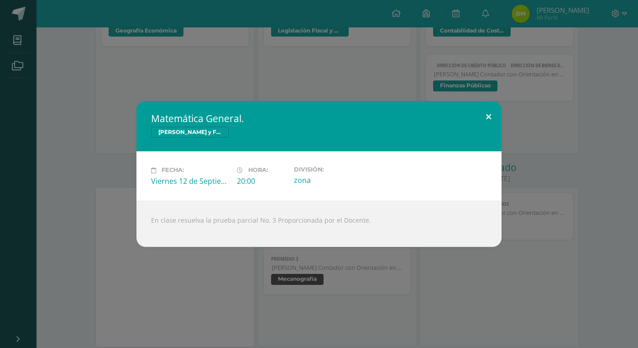  What do you see at coordinates (319, 118) in the screenshot?
I see `h2: Matemática General.` at bounding box center [319, 118].